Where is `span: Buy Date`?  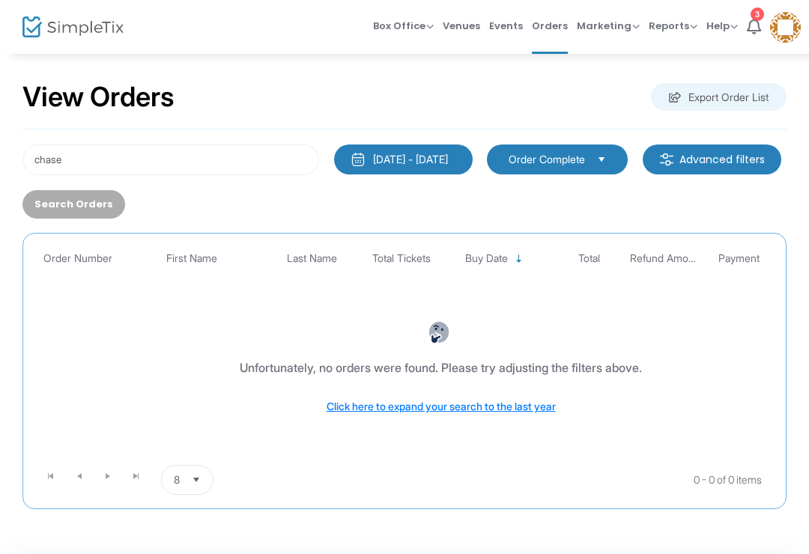
span: Buy Date is located at coordinates (486, 258).